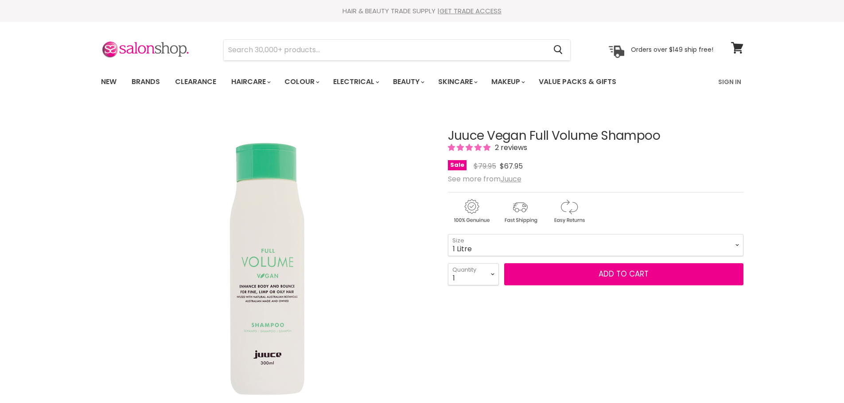 The width and height of the screenshot is (844, 403). What do you see at coordinates (511, 166) in the screenshot?
I see `span: $67.95` at bounding box center [511, 166].